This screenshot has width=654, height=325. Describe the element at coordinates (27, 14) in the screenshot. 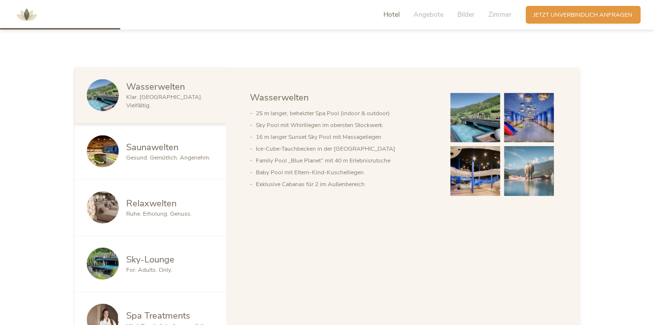

I see `a: AMONTI & LUNARIS Wellnessresort` at that location.